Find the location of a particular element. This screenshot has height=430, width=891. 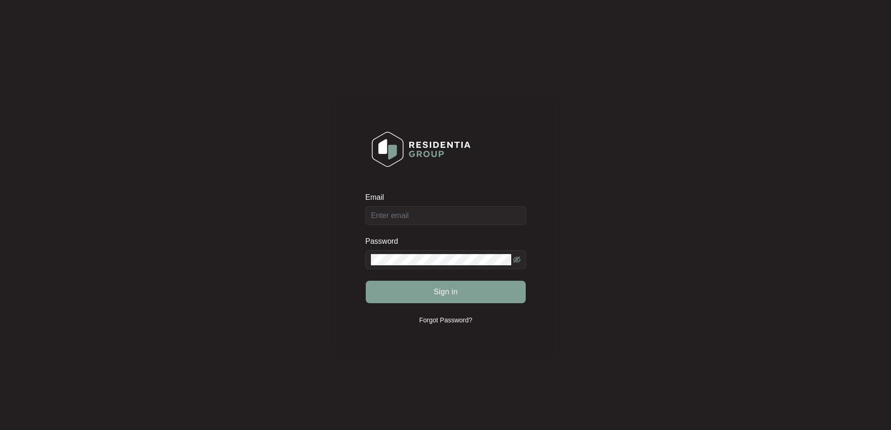

button: Sign in is located at coordinates (446, 292).